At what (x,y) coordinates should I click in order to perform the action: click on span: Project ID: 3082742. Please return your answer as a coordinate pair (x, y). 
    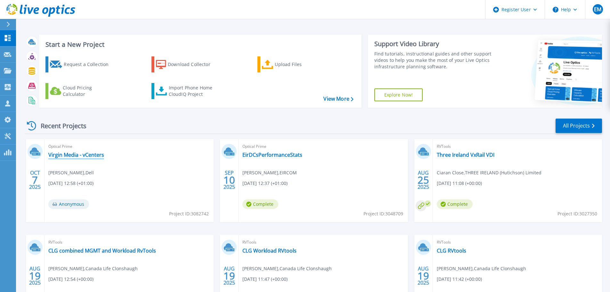
    Looking at the image, I should click on (189, 214).